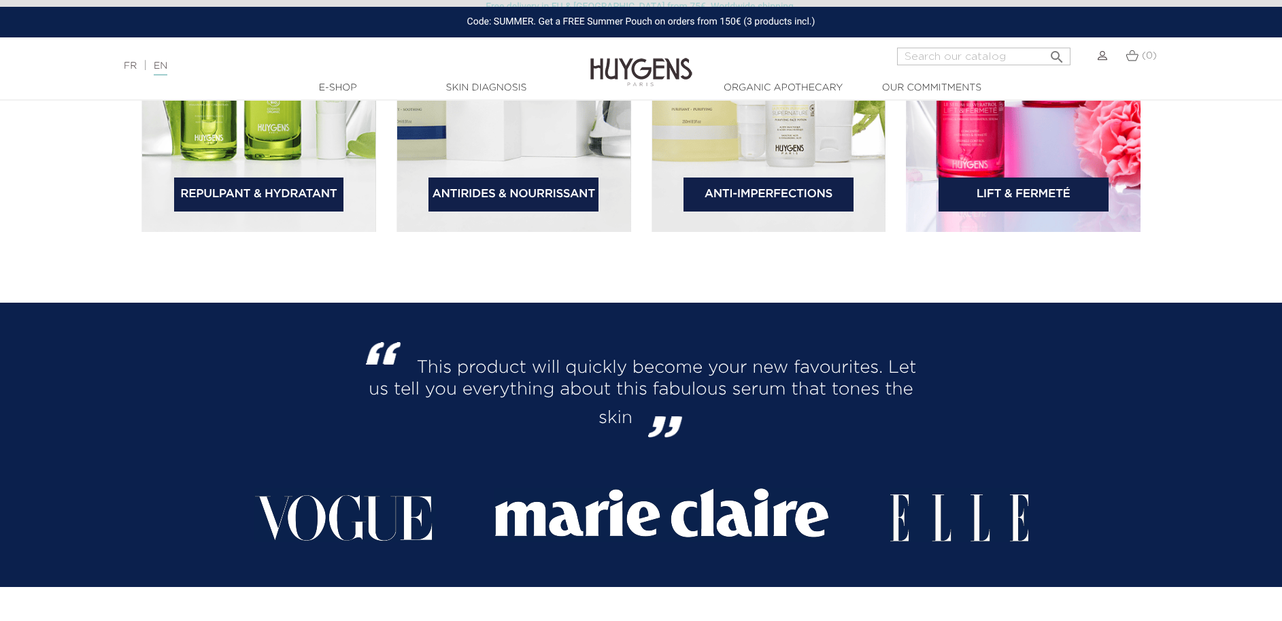  Describe the element at coordinates (1024, 195) in the screenshot. I see `a: Lift & Fermeté` at that location.